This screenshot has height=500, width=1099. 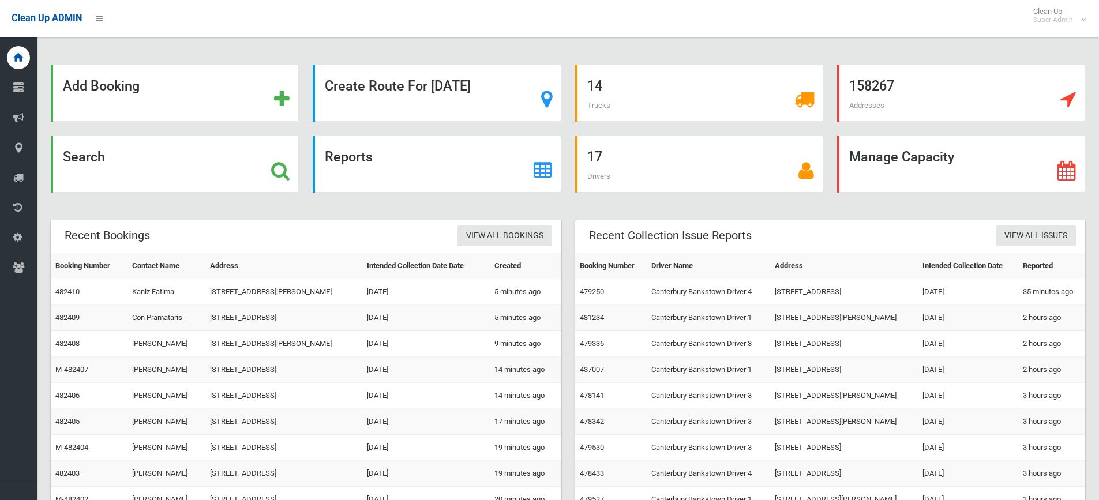 I want to click on a: 481234, so click(x=592, y=317).